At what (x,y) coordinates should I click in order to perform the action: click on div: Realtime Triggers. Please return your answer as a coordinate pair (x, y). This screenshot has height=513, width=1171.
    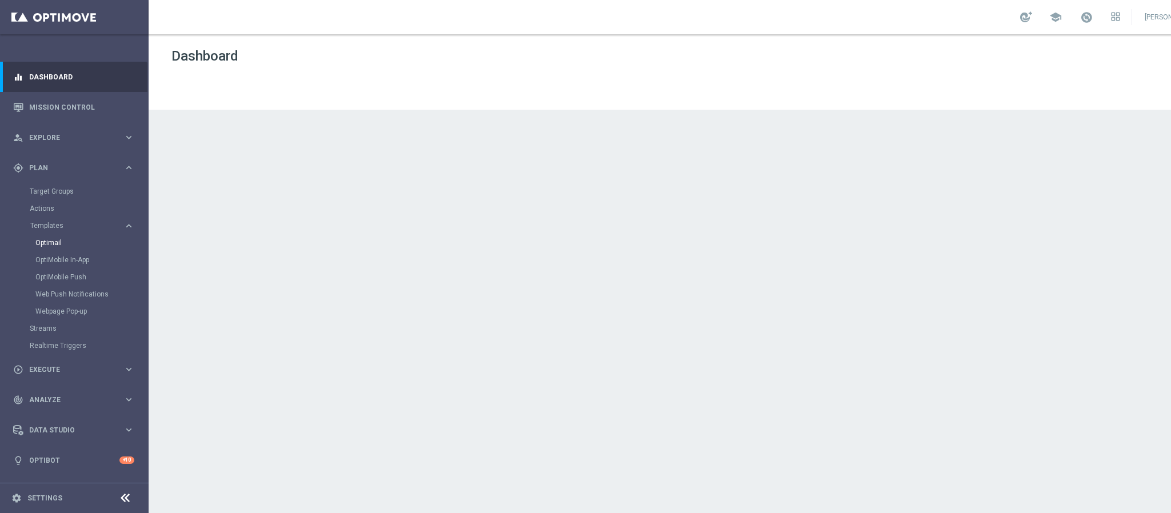
    Looking at the image, I should click on (89, 346).